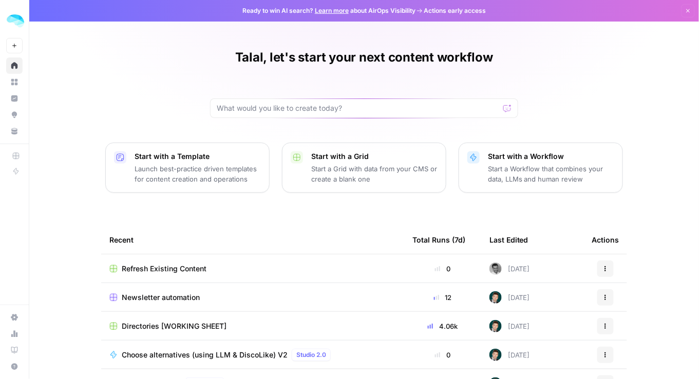  What do you see at coordinates (605, 240) in the screenshot?
I see `div: Actions` at bounding box center [605, 240].